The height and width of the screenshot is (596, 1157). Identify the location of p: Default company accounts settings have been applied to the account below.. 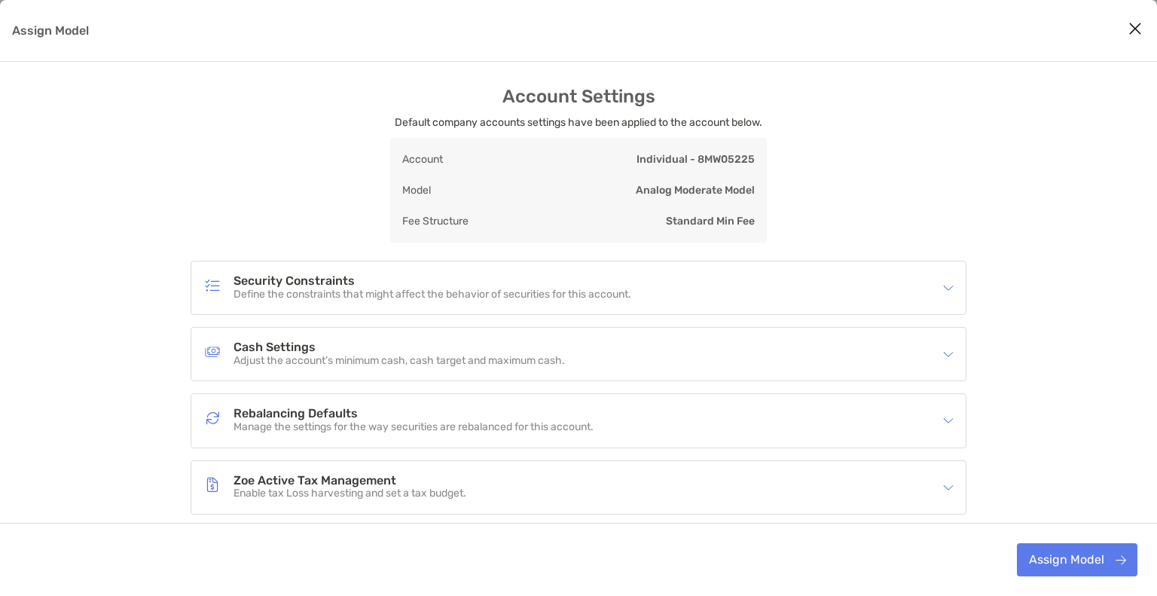
(579, 122).